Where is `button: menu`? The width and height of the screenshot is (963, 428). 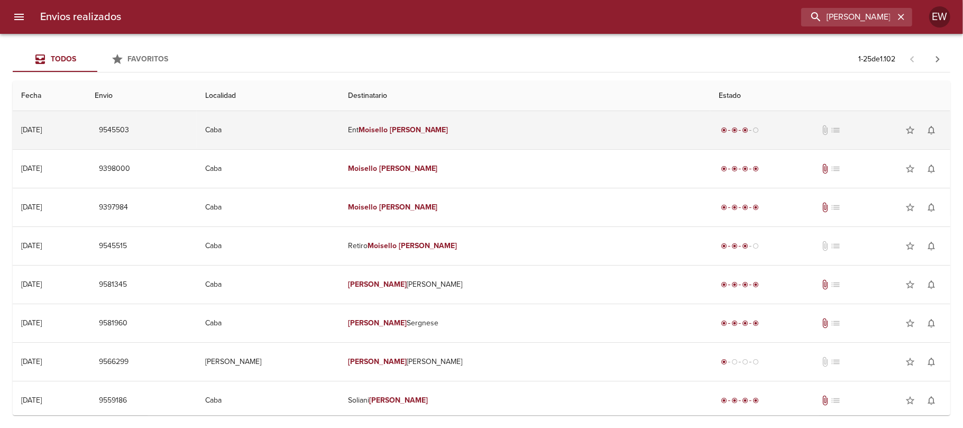 button: menu is located at coordinates (19, 17).